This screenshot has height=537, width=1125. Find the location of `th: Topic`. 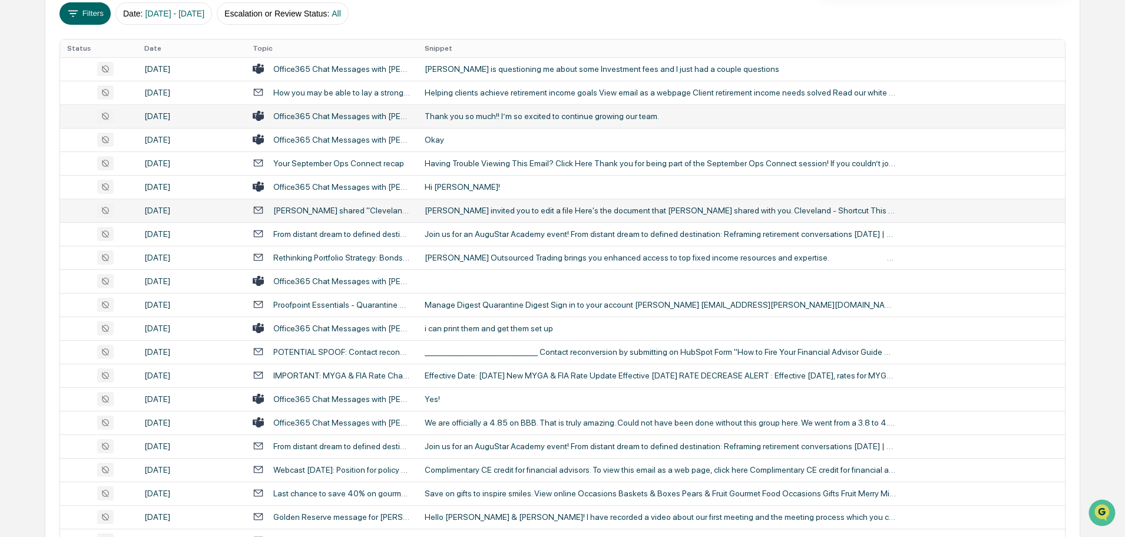

th: Topic is located at coordinates (332, 48).